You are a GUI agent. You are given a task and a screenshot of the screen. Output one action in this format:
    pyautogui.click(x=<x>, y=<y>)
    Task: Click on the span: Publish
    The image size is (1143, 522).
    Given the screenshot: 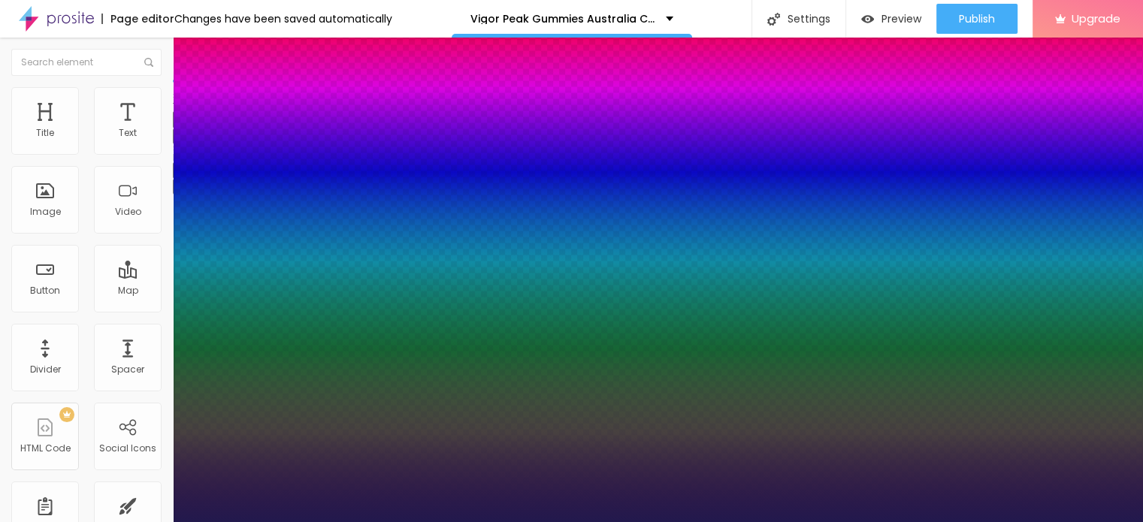 What is the action you would take?
    pyautogui.click(x=977, y=19)
    